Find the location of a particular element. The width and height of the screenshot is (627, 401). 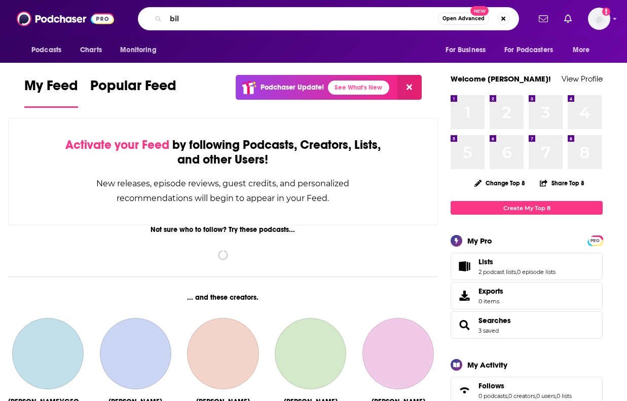

input: Search podcasts, credits, & more... is located at coordinates (301, 19).